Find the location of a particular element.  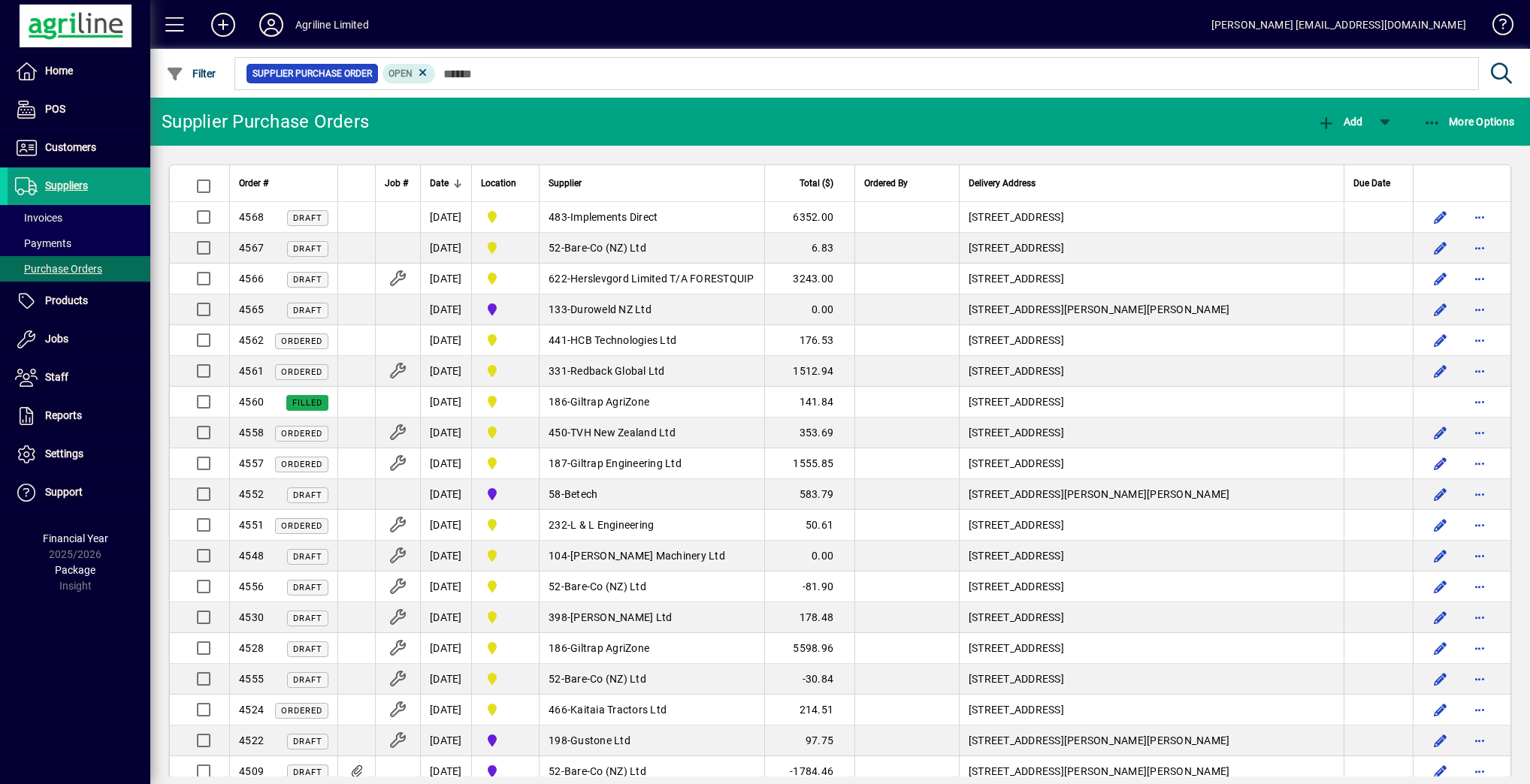

span: Total ($) is located at coordinates (817, 184).